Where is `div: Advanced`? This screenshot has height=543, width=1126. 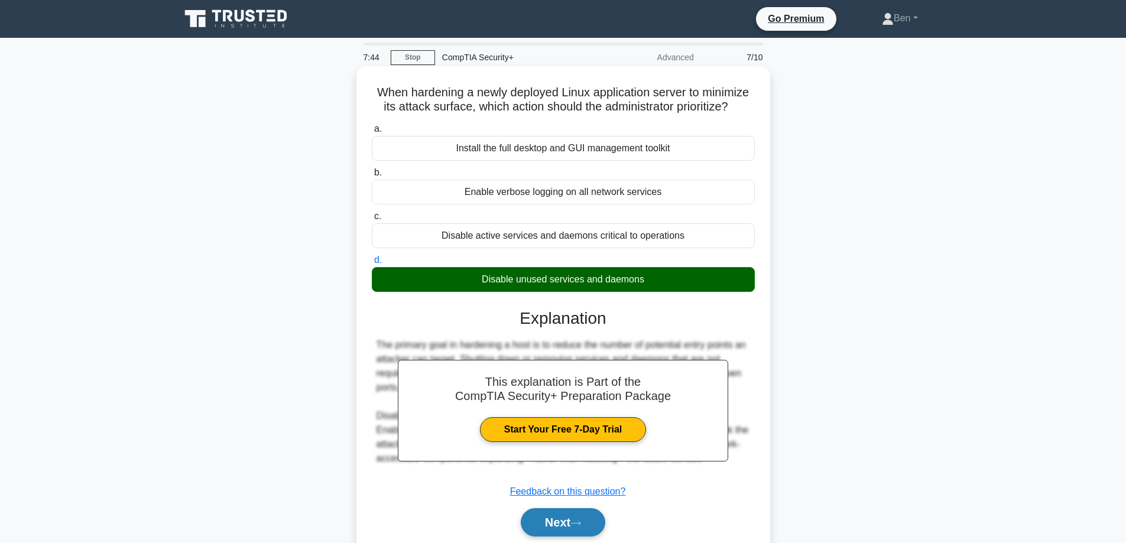 div: Advanced is located at coordinates (649, 57).